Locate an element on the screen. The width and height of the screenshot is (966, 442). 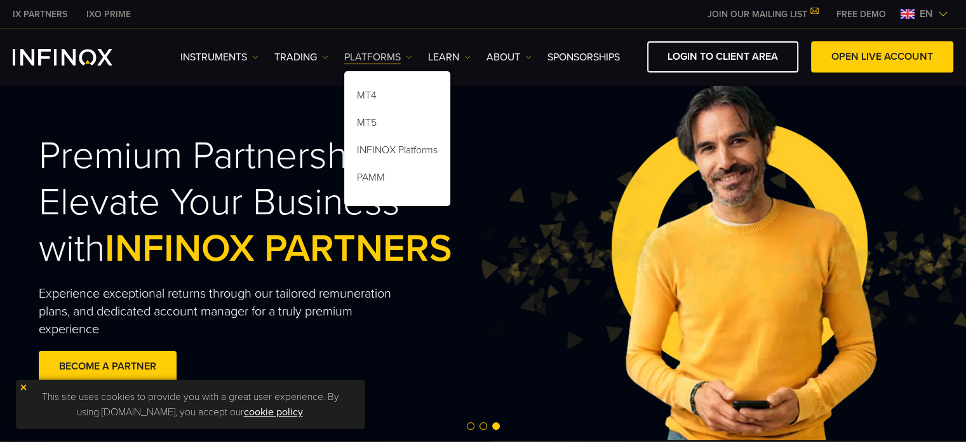
span: INFINOX PARTNERS is located at coordinates (278, 248).